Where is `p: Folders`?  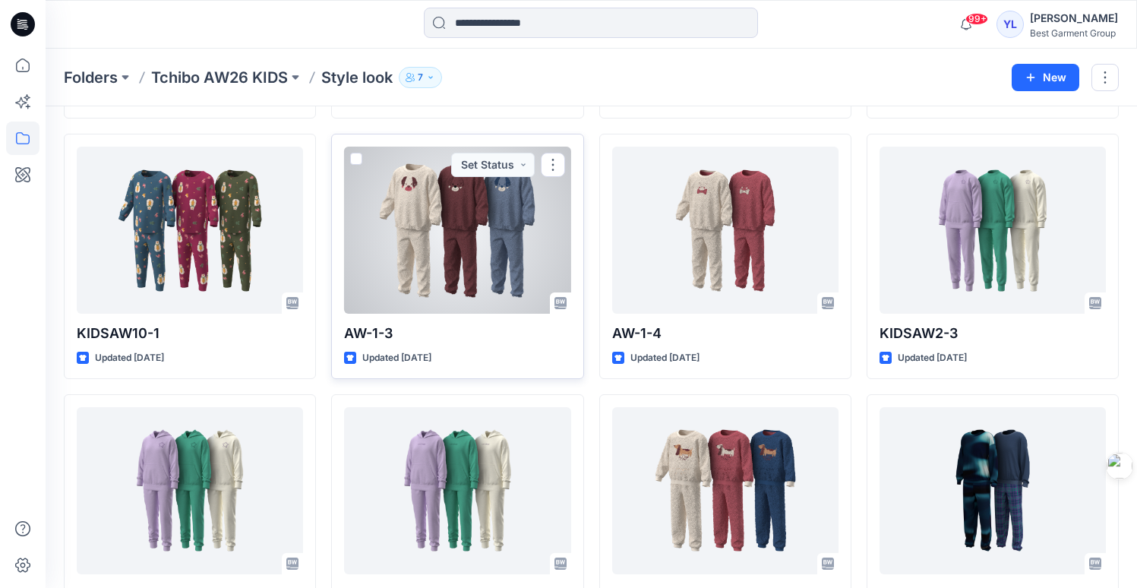 p: Folders is located at coordinates (90, 77).